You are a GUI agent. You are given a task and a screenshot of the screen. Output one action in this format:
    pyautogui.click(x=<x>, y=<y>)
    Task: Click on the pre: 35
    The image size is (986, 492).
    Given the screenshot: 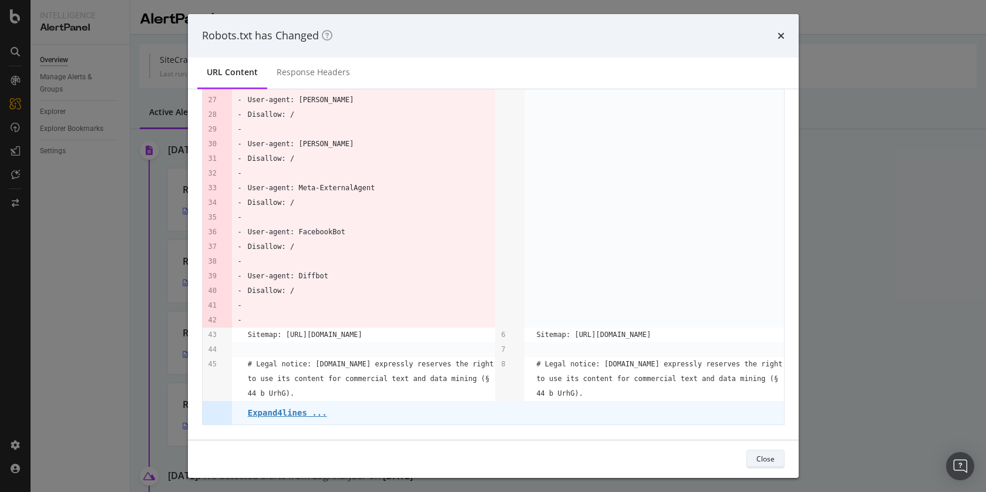 What is the action you would take?
    pyautogui.click(x=213, y=217)
    